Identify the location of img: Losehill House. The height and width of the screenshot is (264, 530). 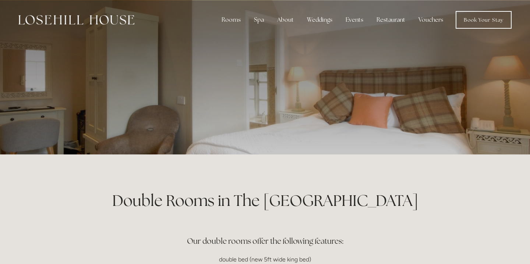
(76, 20).